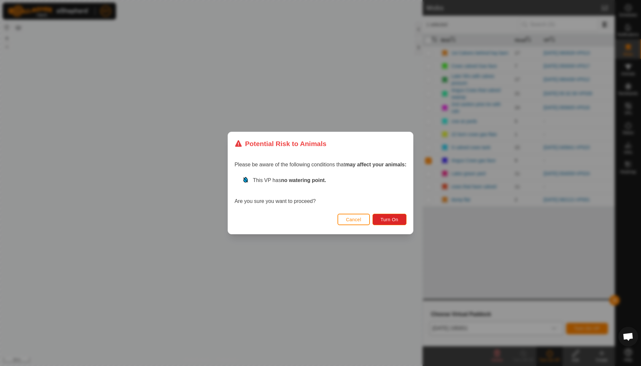 This screenshot has height=366, width=641. I want to click on div: Open chat, so click(628, 337).